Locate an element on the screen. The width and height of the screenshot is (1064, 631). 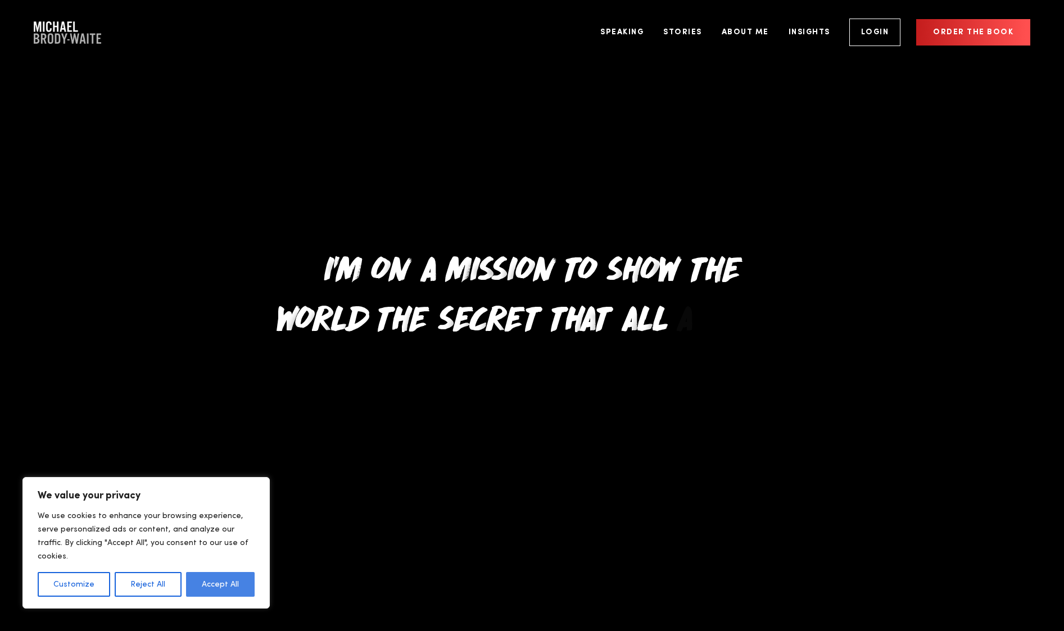
span: I is located at coordinates (328, 266).